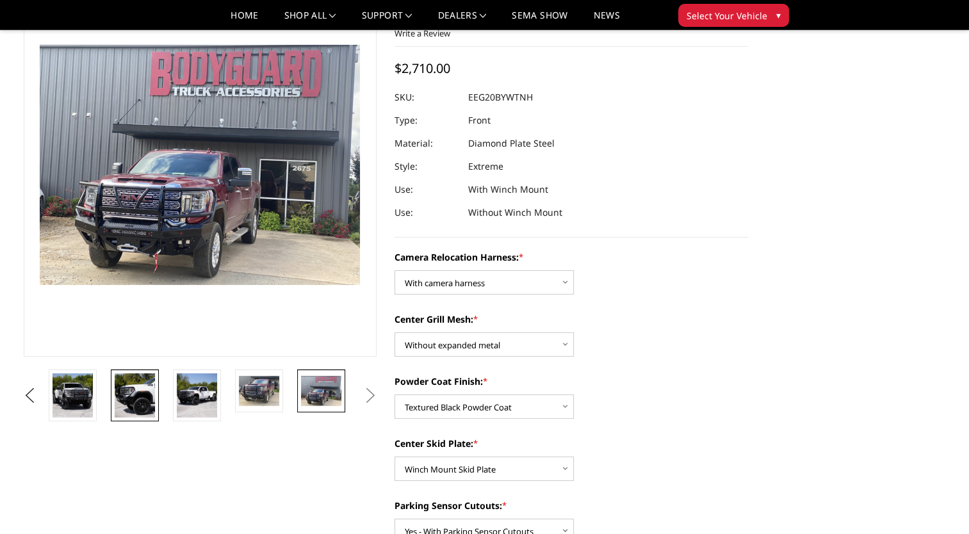  Describe the element at coordinates (426, 143) in the screenshot. I see `dt: Material:` at that location.